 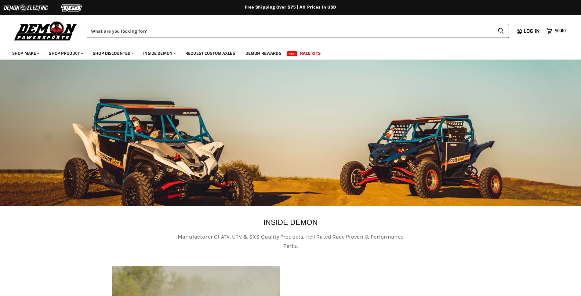 What do you see at coordinates (286, 52) in the screenshot?
I see `ul: Main menu` at bounding box center [286, 52].